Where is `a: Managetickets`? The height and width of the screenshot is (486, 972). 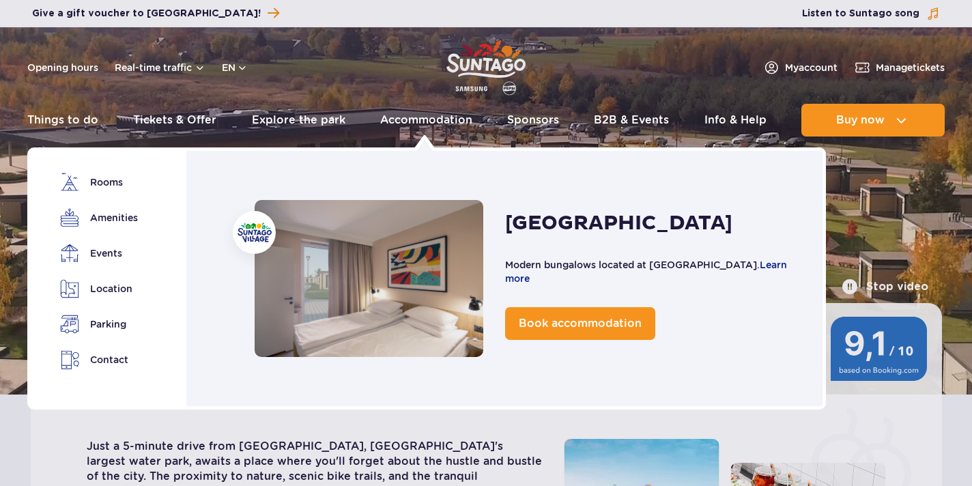
a: Managetickets is located at coordinates (899, 68).